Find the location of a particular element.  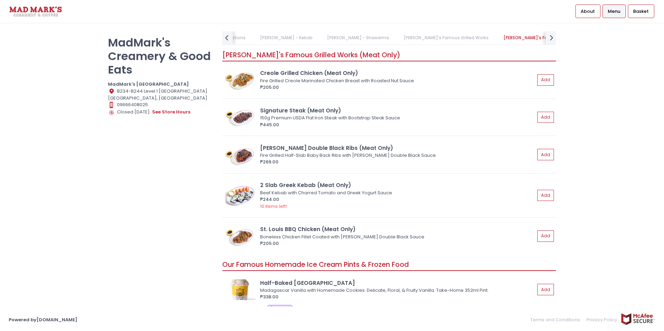

div: St. Louis BBQ Chicken (Meat Only) is located at coordinates (397, 229).